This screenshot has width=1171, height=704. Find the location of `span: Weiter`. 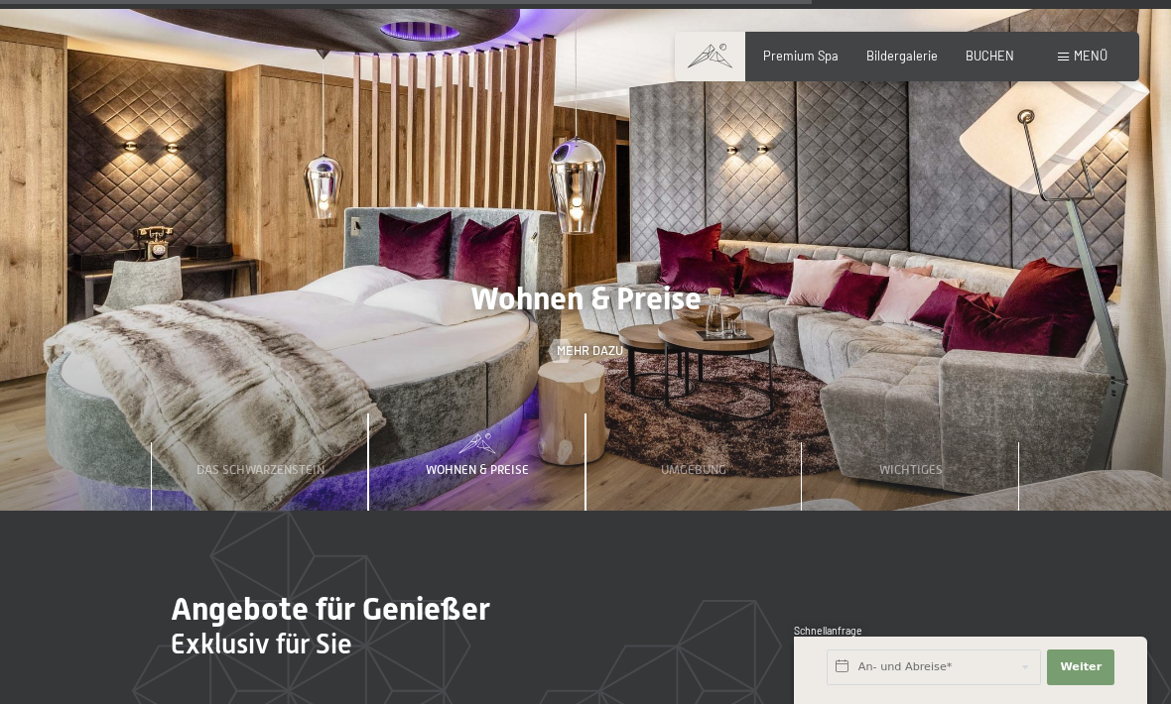

span: Weiter is located at coordinates (1080, 668).